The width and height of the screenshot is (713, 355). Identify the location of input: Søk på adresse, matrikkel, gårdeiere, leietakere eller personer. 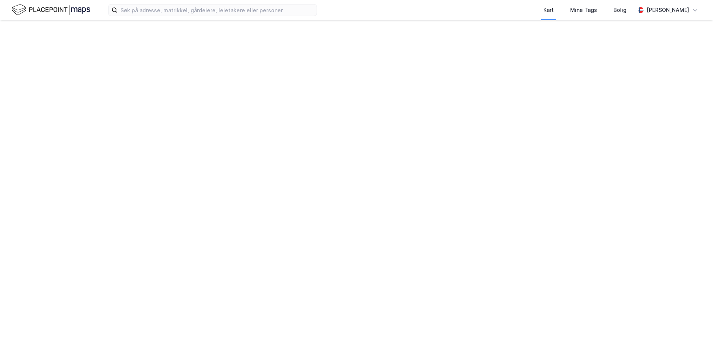
(217, 10).